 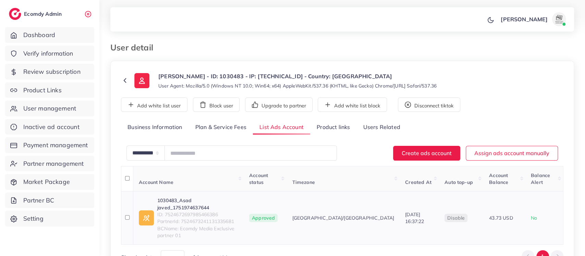 What do you see at coordinates (216, 105) in the screenshot?
I see `button: Block user` at bounding box center [216, 105].